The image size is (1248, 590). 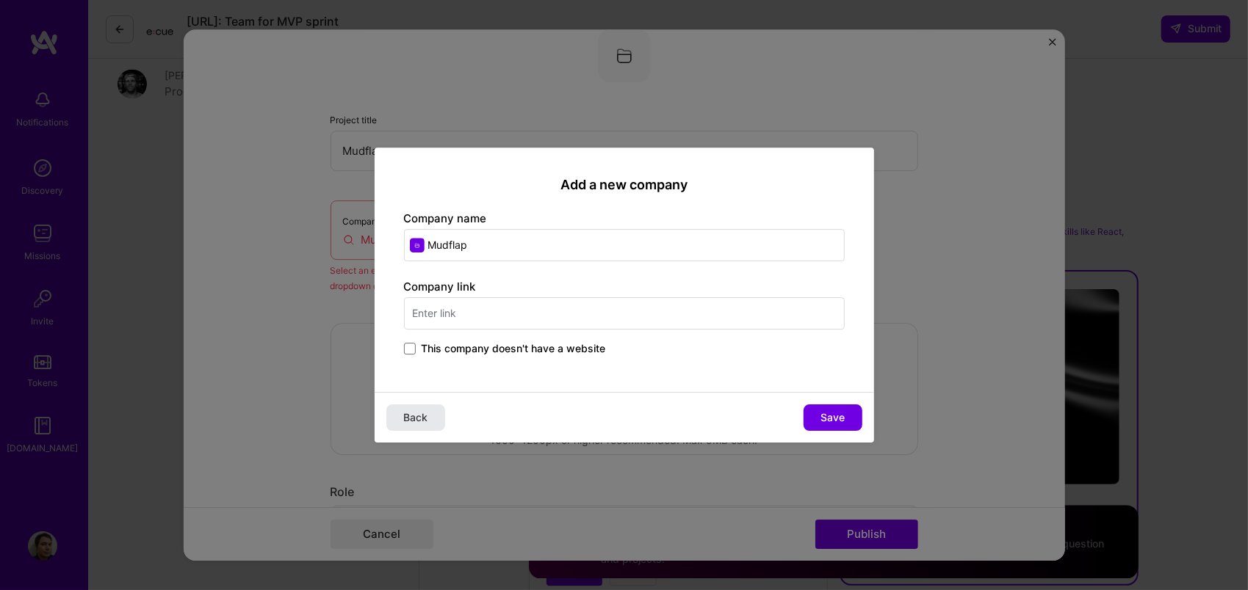 I want to click on button: Back, so click(x=416, y=418).